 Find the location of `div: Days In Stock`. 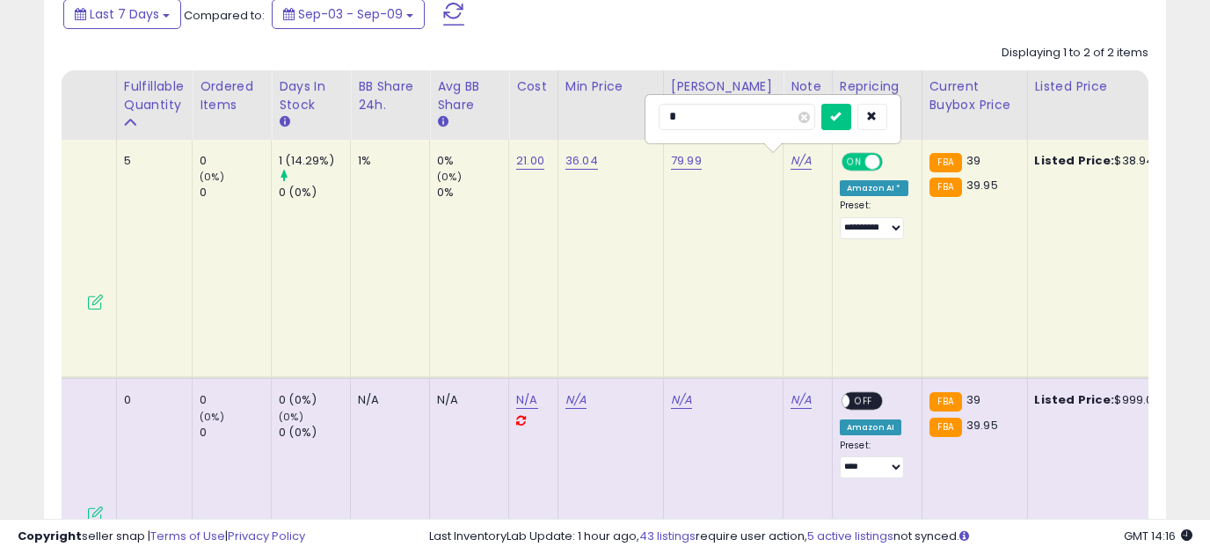

div: Days In Stock is located at coordinates (310, 96).